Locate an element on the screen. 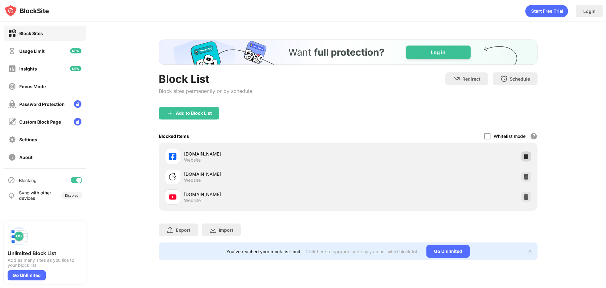 This screenshot has height=288, width=606. div: Blocking is located at coordinates (28, 180).